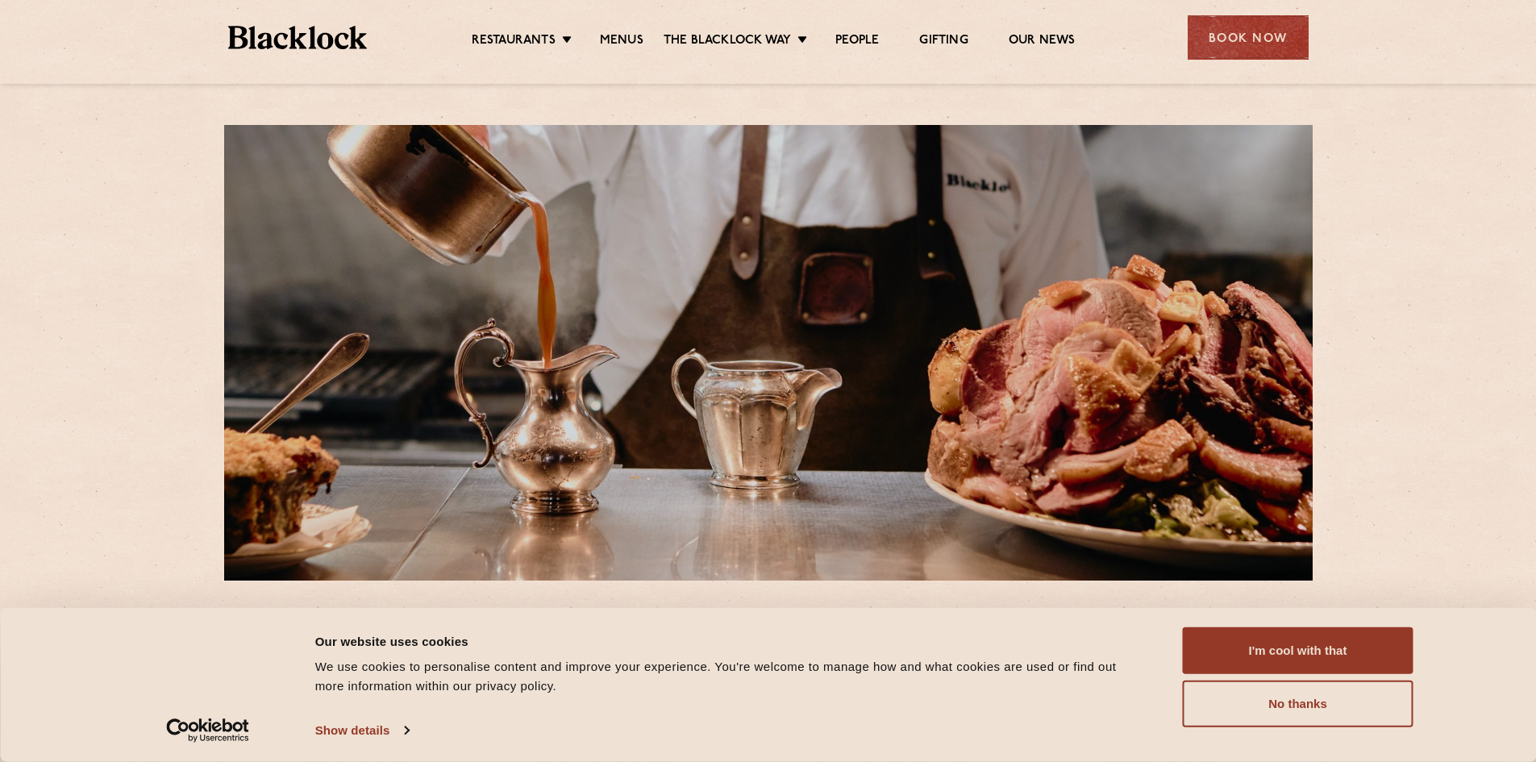 This screenshot has width=1536, height=762. Describe the element at coordinates (730, 641) in the screenshot. I see `div: Our website uses cookies` at that location.